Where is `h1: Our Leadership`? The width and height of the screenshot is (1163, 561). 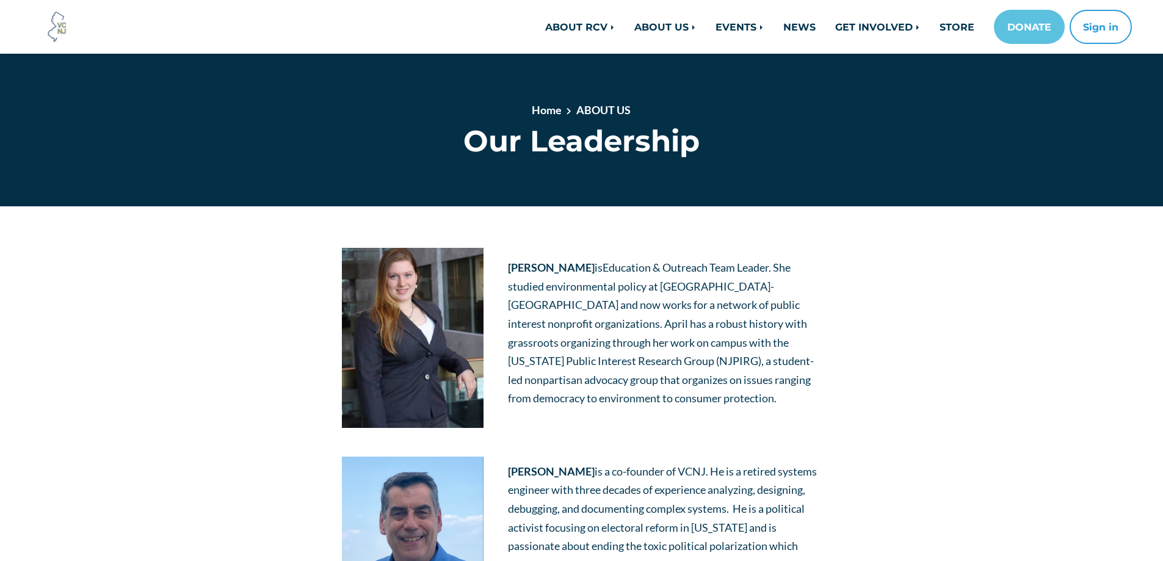
h1: Our Leadership is located at coordinates (581, 141).